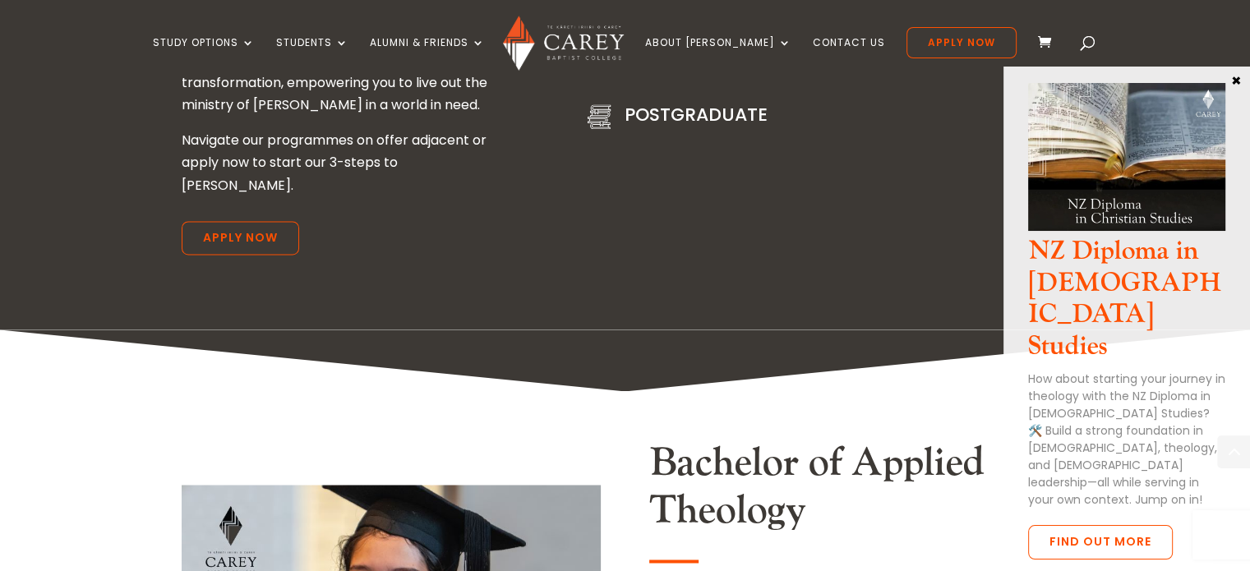 Image resolution: width=1250 pixels, height=571 pixels. Describe the element at coordinates (1236, 80) in the screenshot. I see `button: Close` at that location.